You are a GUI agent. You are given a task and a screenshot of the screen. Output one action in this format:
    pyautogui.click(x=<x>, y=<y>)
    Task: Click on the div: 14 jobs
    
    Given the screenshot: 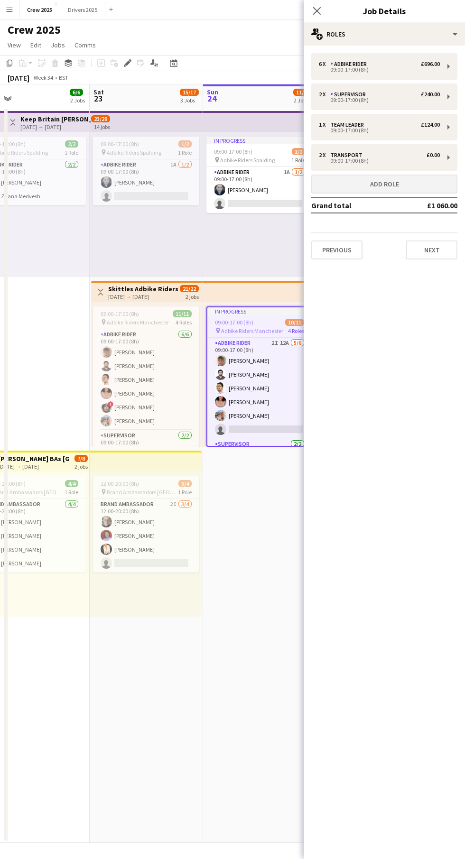 What is the action you would take?
    pyautogui.click(x=102, y=126)
    